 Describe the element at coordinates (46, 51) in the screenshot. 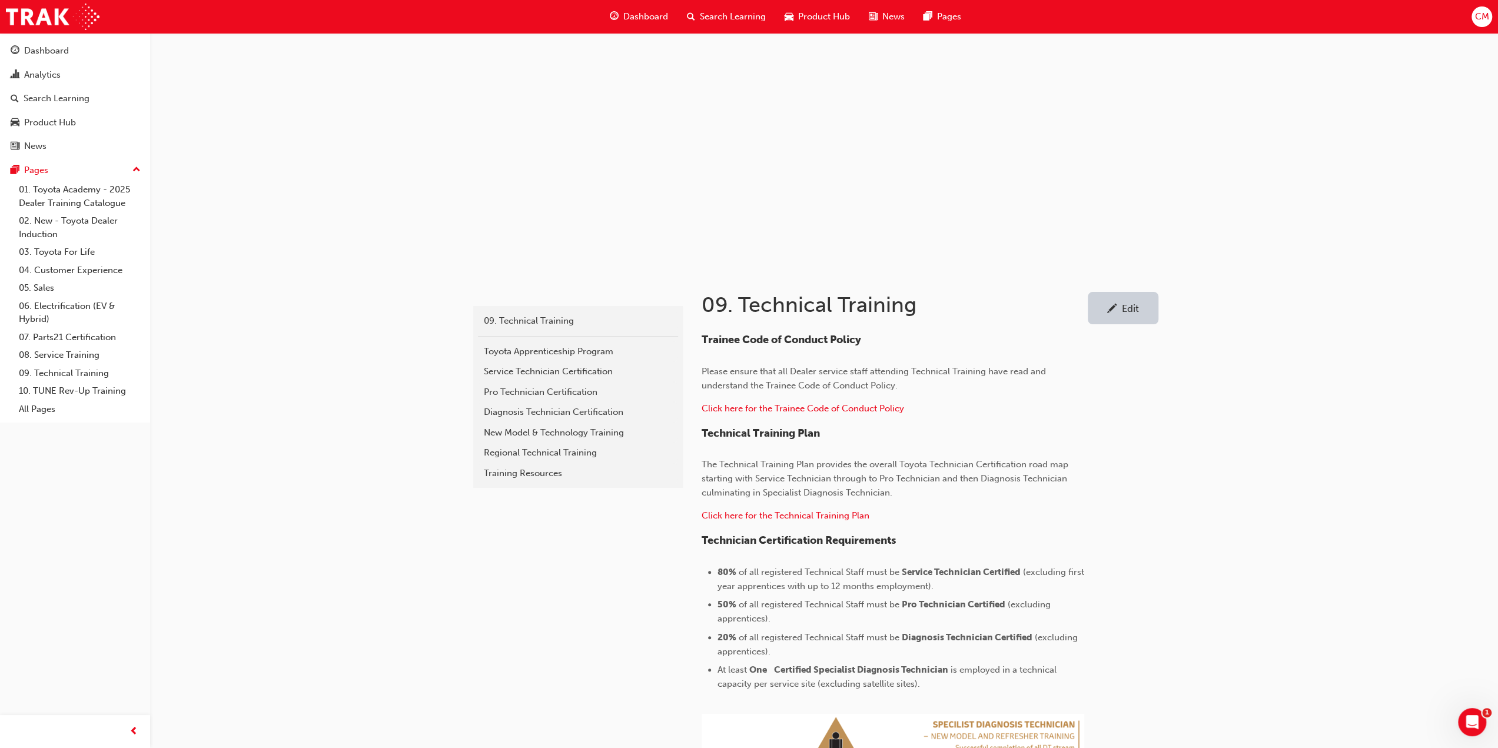

I see `div: Dashboard` at that location.